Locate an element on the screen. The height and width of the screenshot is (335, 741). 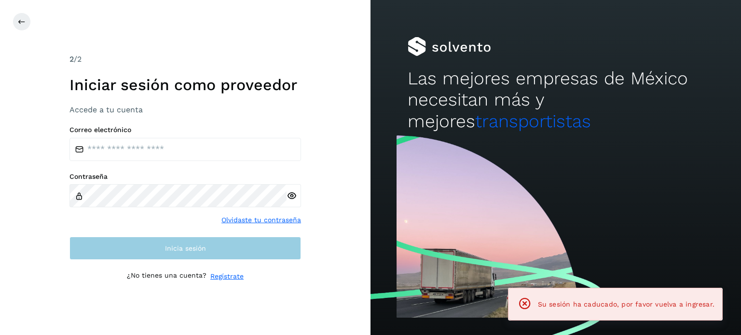
label: Correo electrónico is located at coordinates (185, 130).